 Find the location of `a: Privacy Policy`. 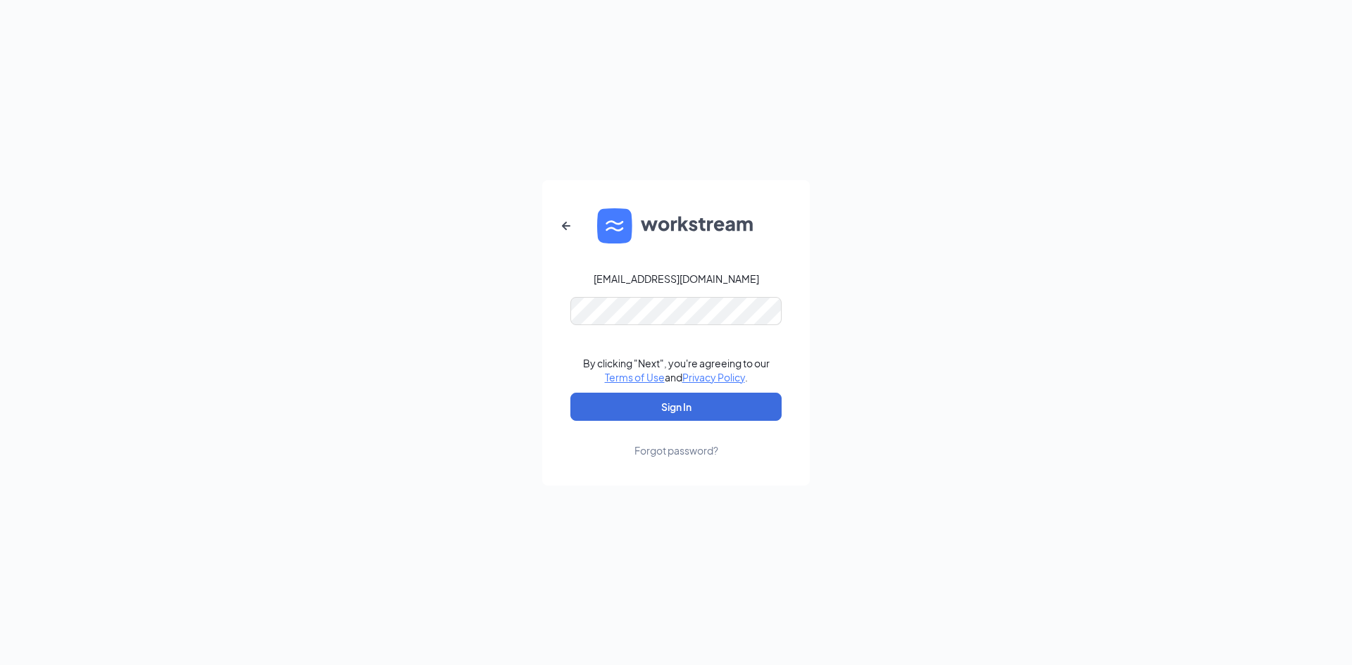

a: Privacy Policy is located at coordinates (713, 377).